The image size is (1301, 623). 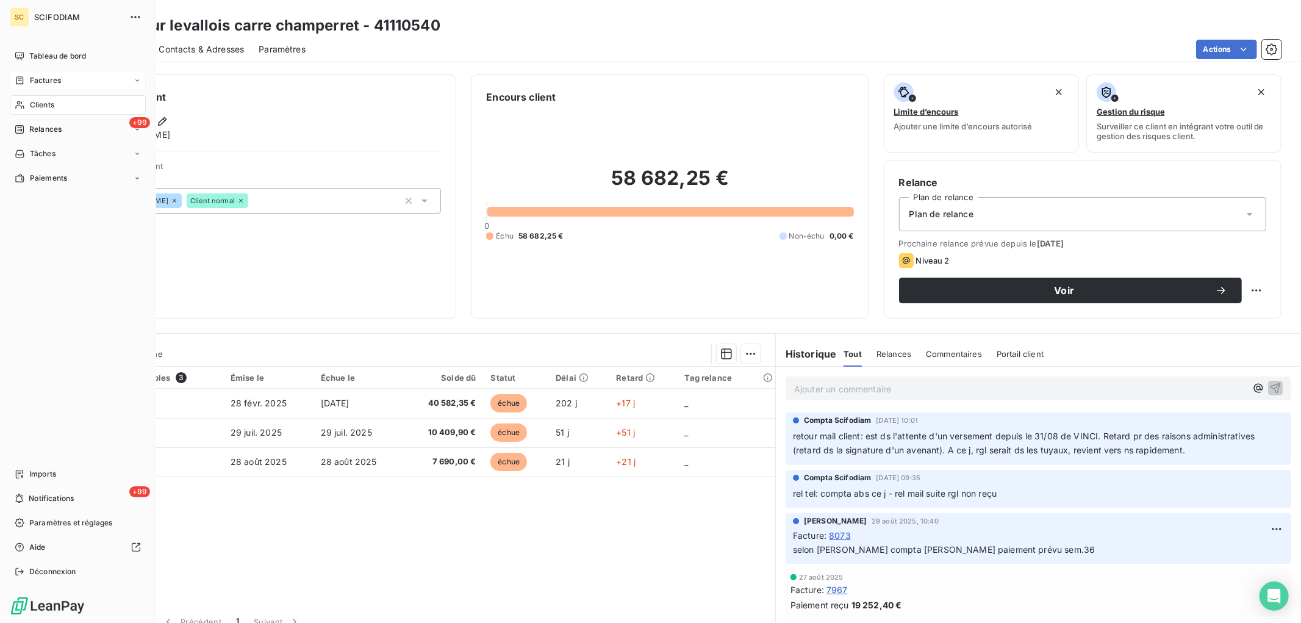 What do you see at coordinates (1184, 113) in the screenshot?
I see `button: Gestion du risqueSurveiller ce client en intégrant votre outil de gestion des risques client.` at bounding box center [1184, 113].